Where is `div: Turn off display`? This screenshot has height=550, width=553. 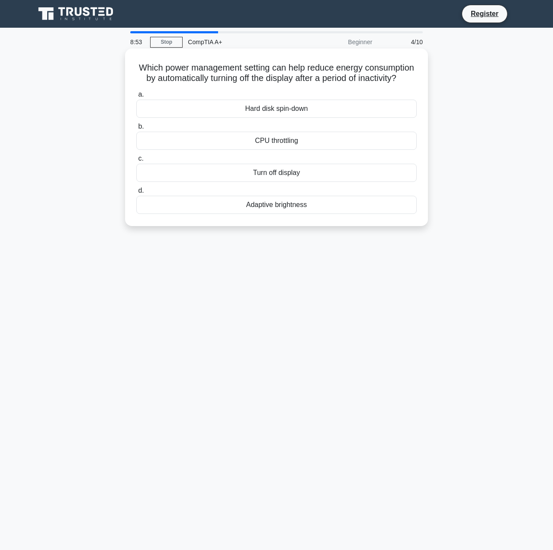 div: Turn off display is located at coordinates (277, 173).